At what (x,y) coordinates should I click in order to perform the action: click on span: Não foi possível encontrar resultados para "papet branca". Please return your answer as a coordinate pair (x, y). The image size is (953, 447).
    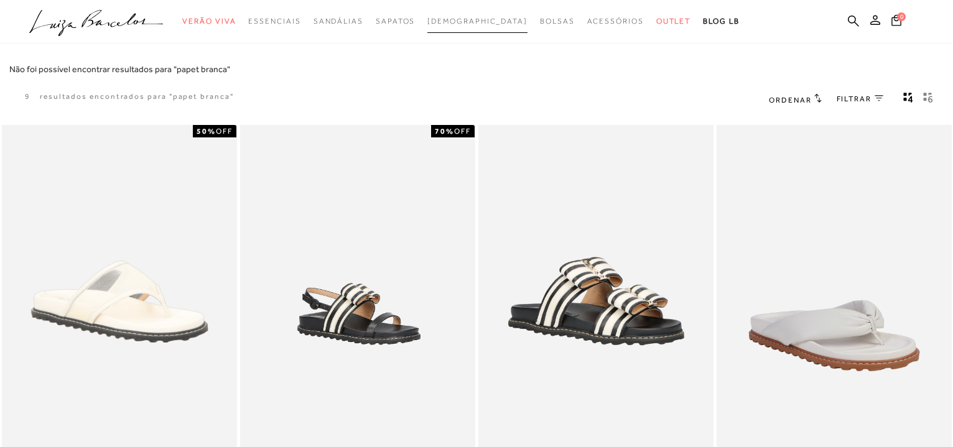
    Looking at the image, I should click on (119, 69).